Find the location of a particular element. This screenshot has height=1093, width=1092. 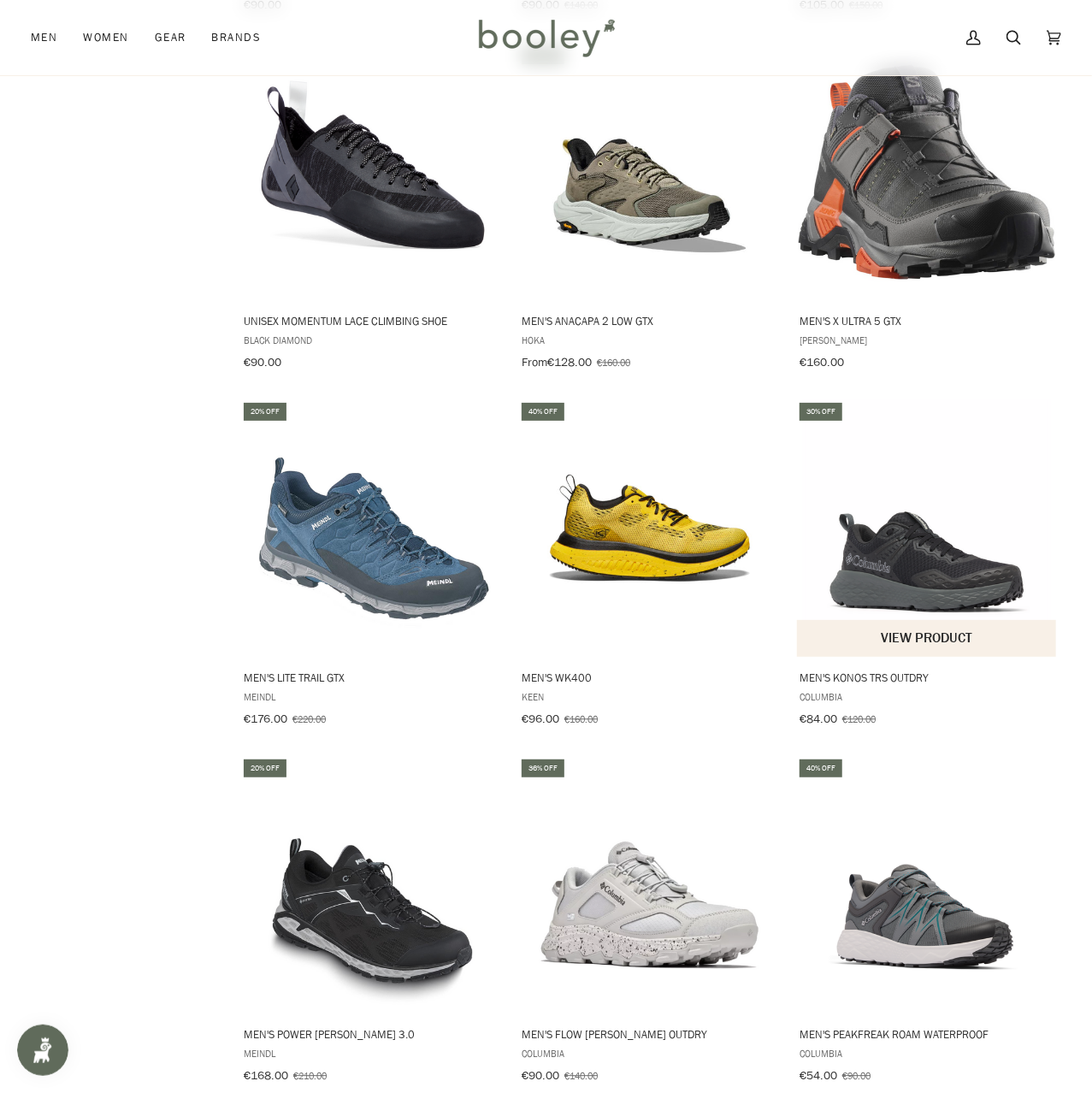

span: Women is located at coordinates (106, 38).